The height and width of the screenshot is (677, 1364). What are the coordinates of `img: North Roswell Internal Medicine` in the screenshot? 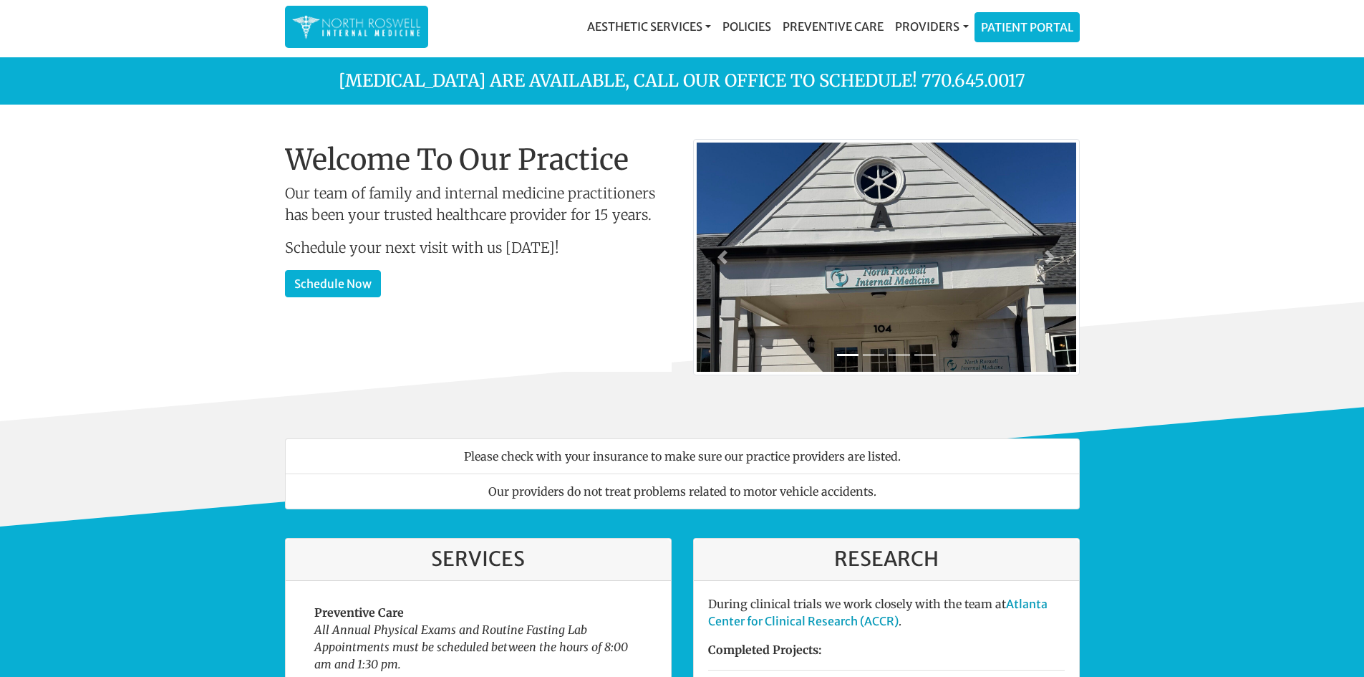 It's located at (357, 26).